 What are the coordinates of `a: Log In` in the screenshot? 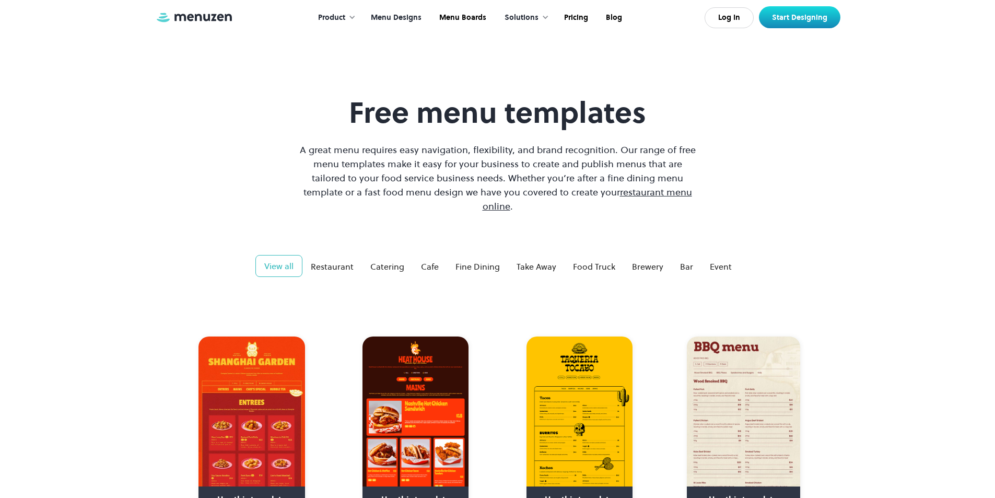 It's located at (729, 18).